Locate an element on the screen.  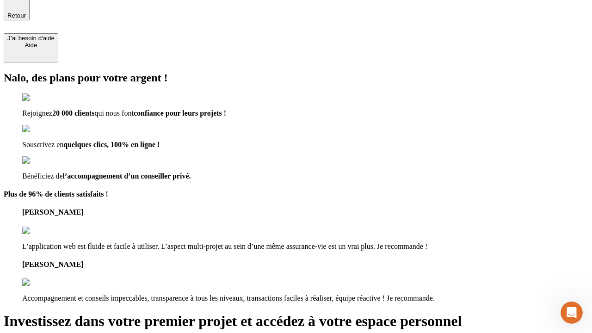
span: confiance pour leurs projets ! is located at coordinates (180, 113).